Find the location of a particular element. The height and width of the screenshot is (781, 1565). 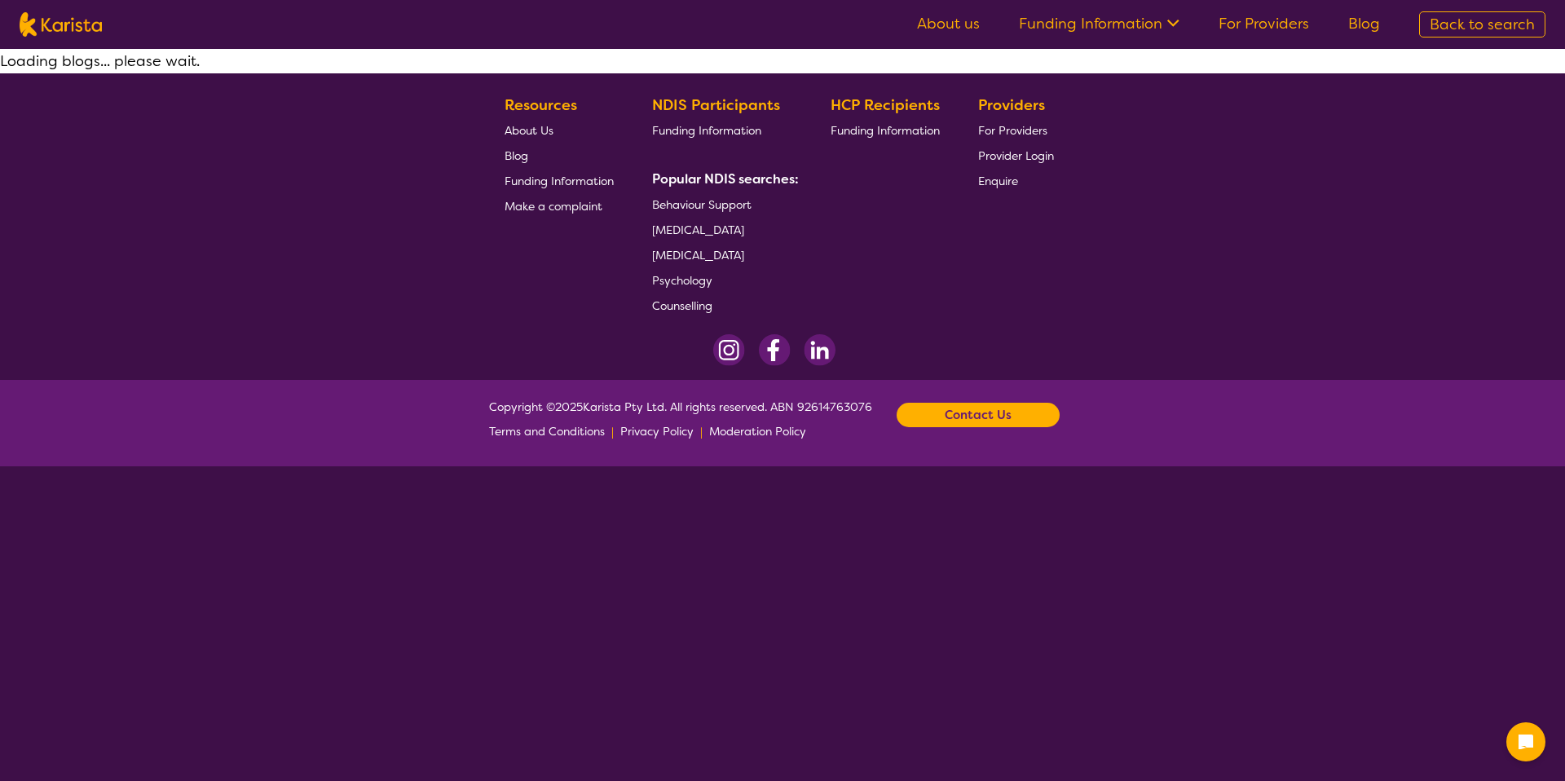

span: Back to search is located at coordinates (1482, 24).